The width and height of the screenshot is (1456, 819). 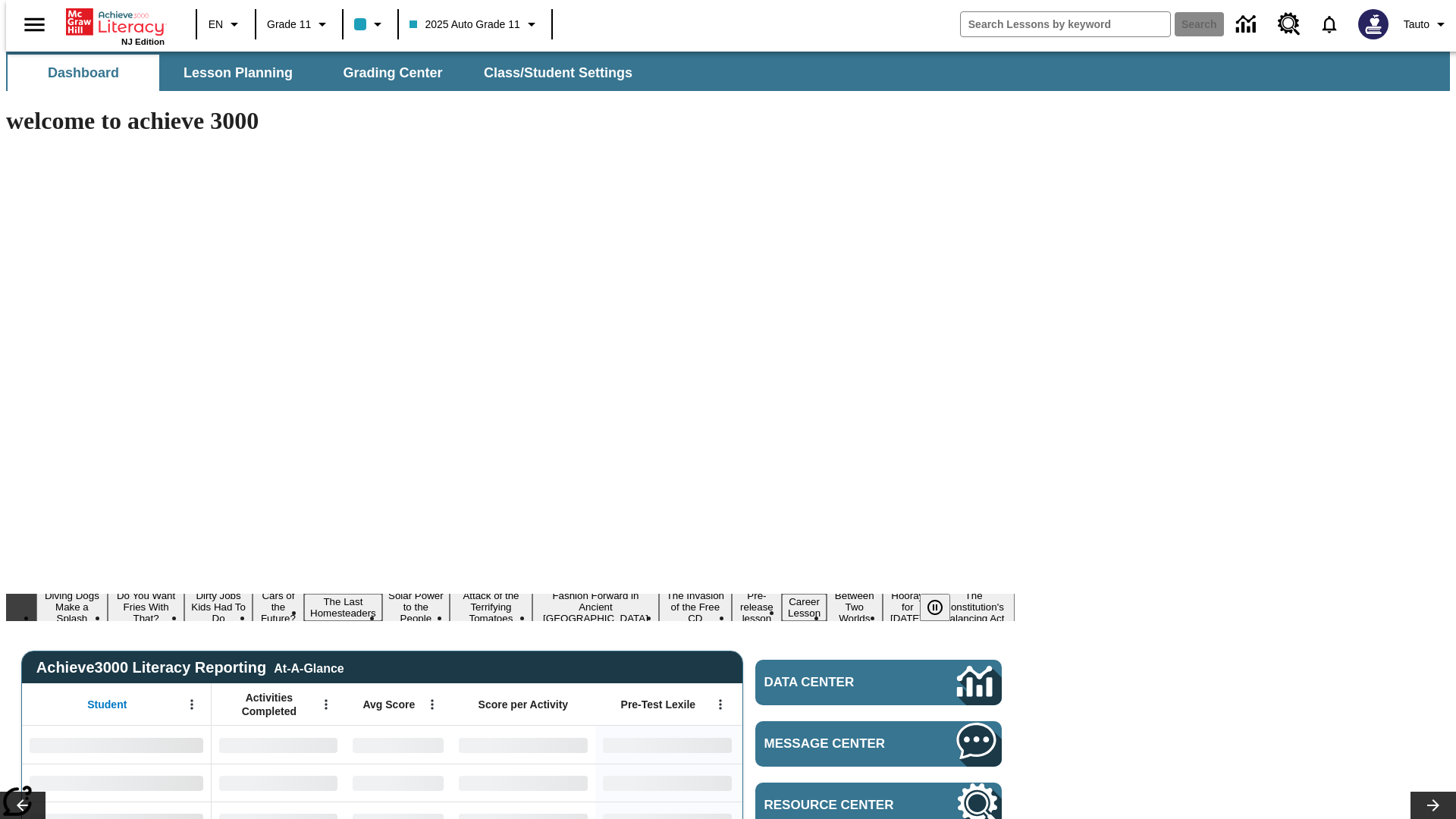 I want to click on button: Slide 14 The Constitution's Balancing Act, so click(x=974, y=607).